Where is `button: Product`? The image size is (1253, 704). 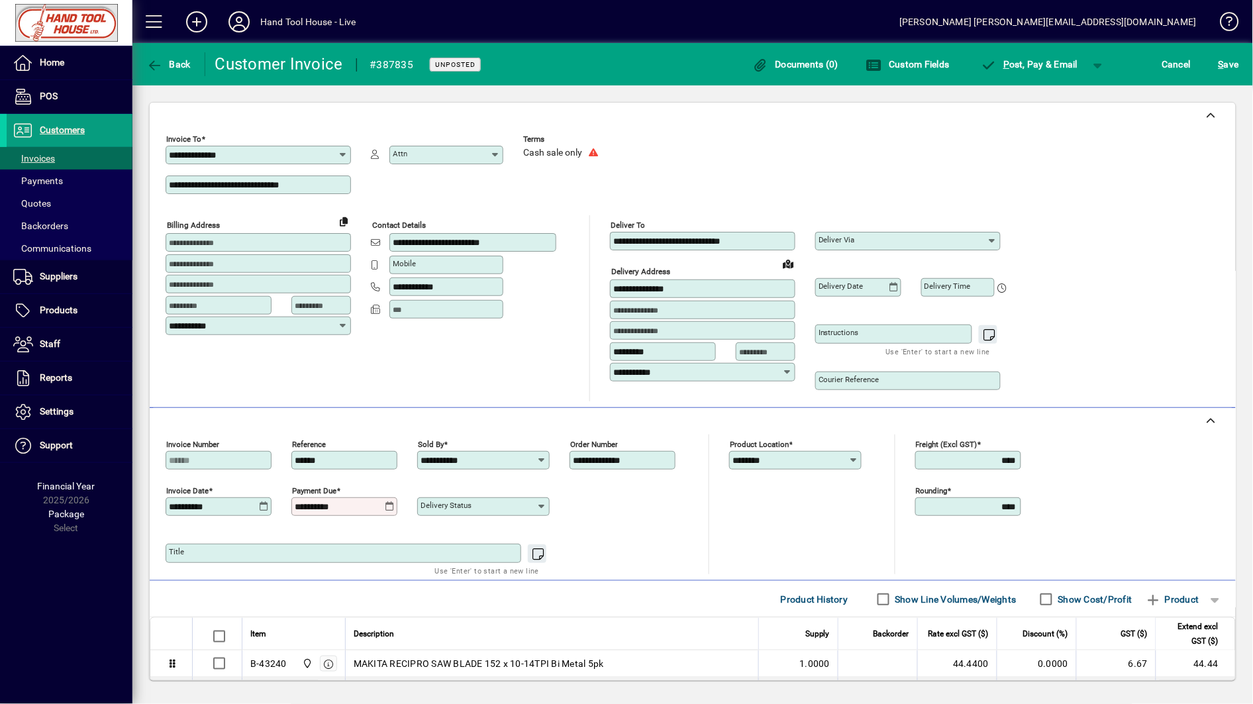
button: Product is located at coordinates (1172, 599).